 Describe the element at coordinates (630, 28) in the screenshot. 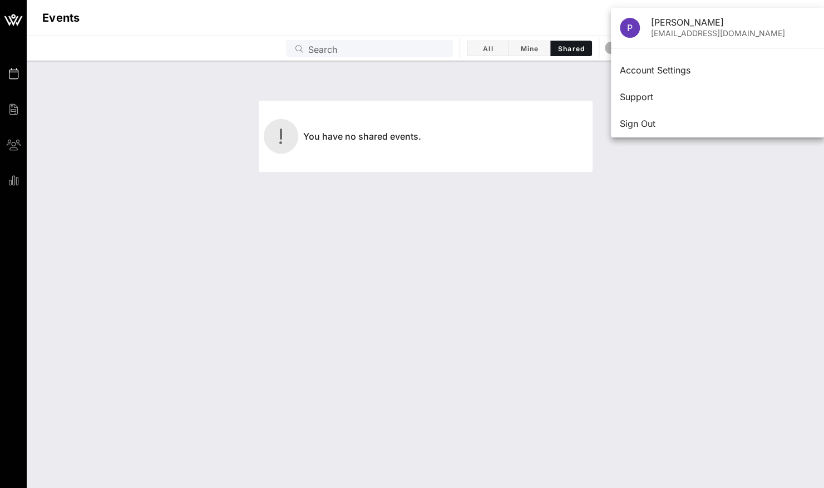

I see `span: P` at that location.